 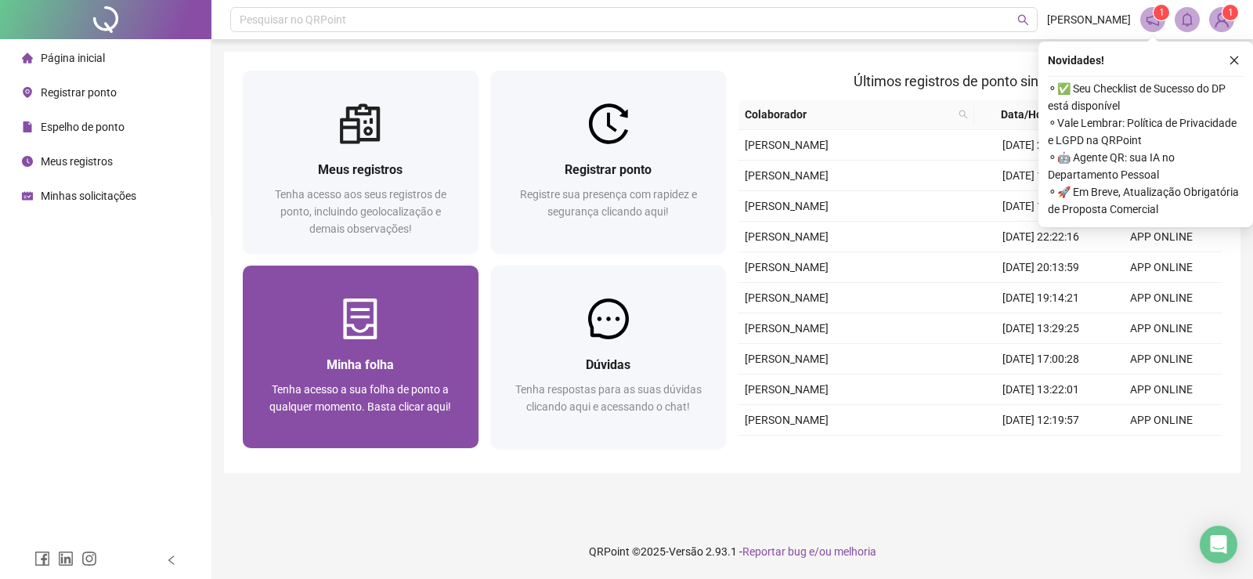 I want to click on a: Minha folhaTenha acesso a sua folha de ponto a qualquer momento. Basta clicar aqui!, so click(x=360, y=356).